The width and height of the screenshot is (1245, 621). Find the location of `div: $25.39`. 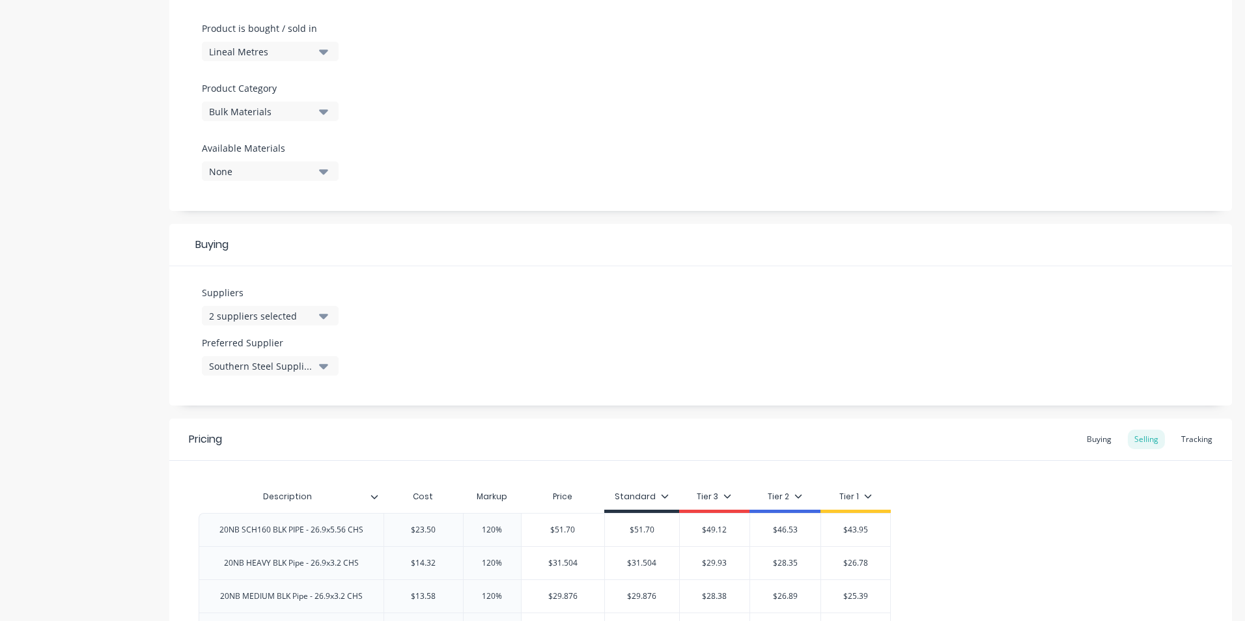

div: $25.39 is located at coordinates (856, 597).